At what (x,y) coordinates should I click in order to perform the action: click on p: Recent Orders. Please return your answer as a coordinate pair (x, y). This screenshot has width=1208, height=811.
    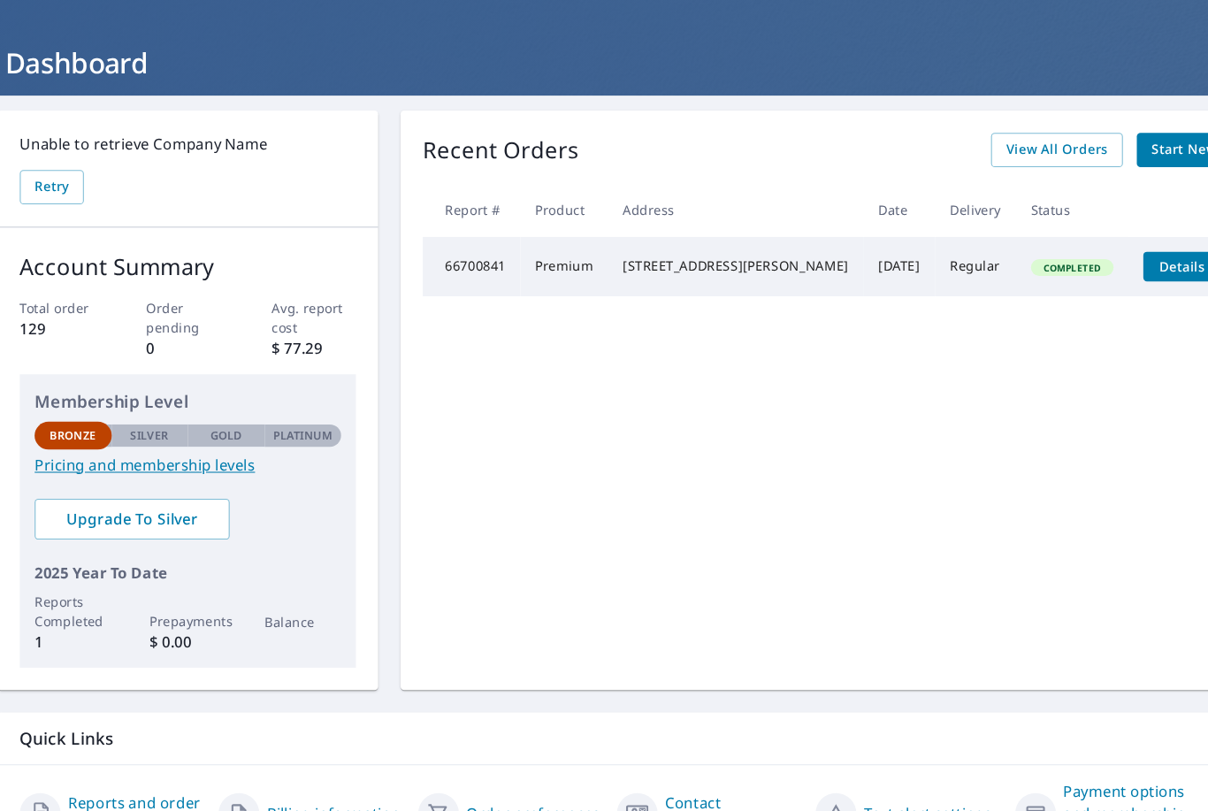
    Looking at the image, I should click on (500, 142).